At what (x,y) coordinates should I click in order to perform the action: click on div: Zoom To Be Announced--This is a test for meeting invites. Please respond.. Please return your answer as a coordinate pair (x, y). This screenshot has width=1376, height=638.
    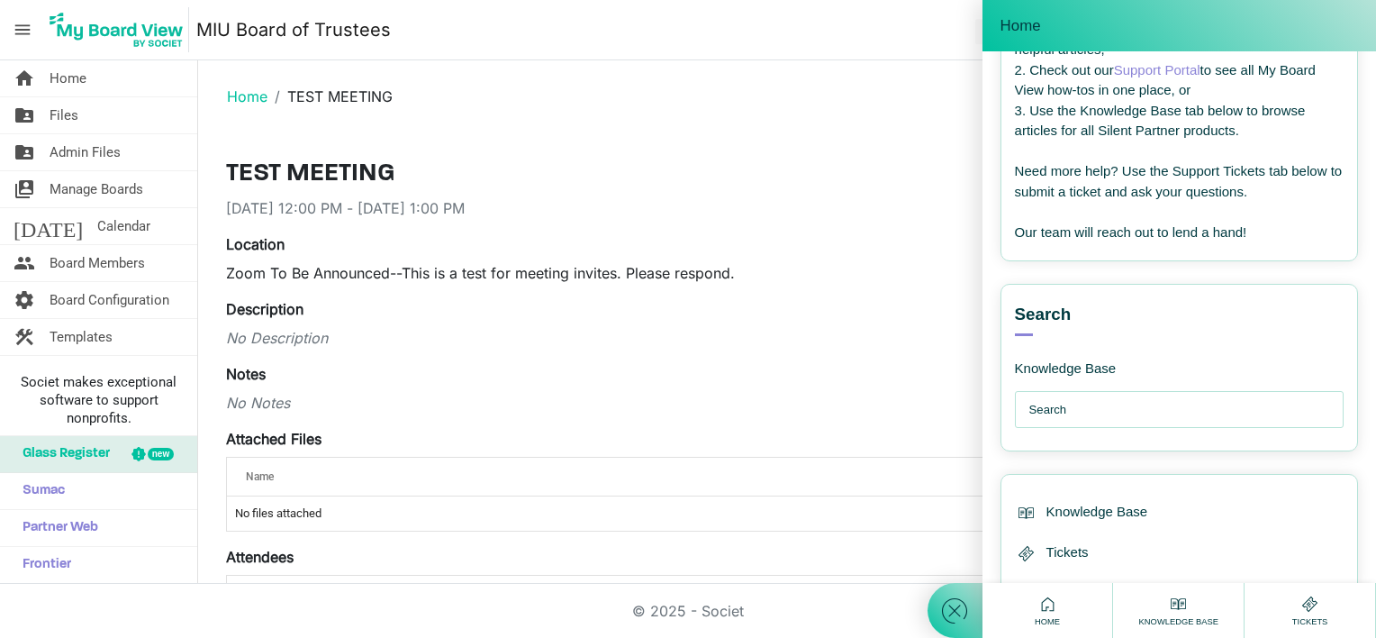
    Looking at the image, I should click on (726, 273).